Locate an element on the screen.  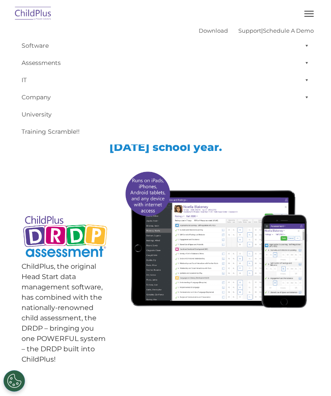
a: Schedule A Demo is located at coordinates (288, 31).